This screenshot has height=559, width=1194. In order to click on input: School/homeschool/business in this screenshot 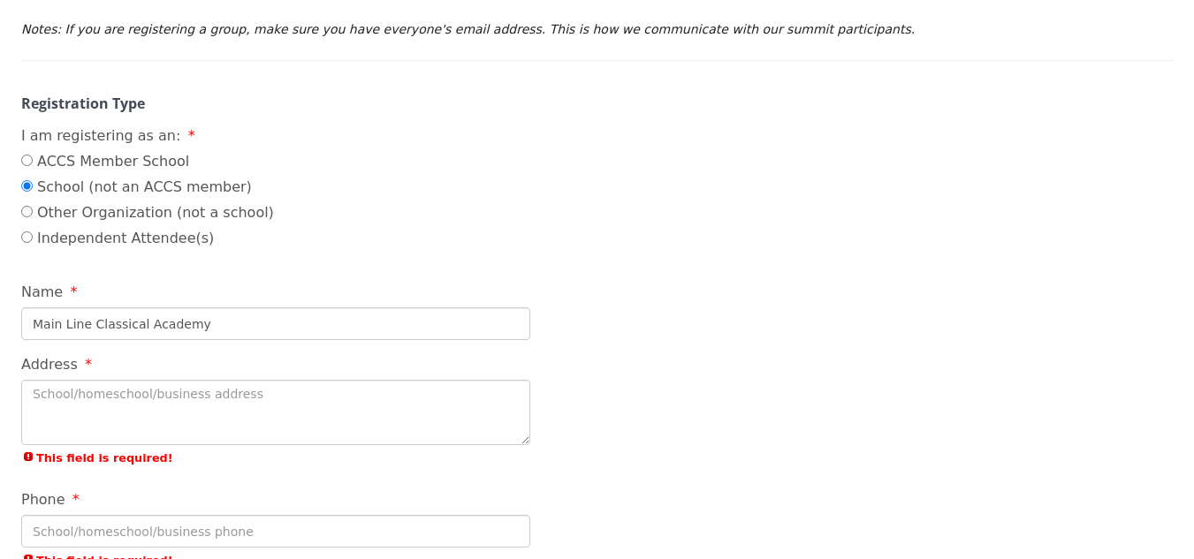, I will do `click(276, 323)`.